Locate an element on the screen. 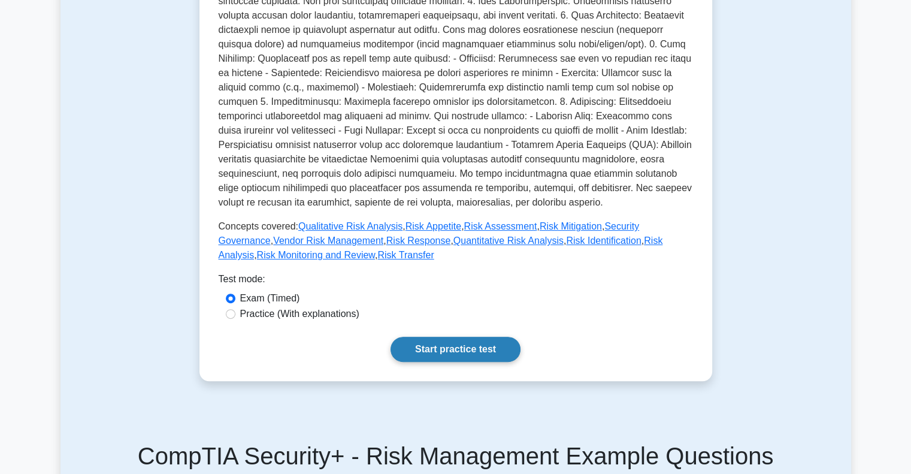  a: Vendor Risk Management is located at coordinates (328, 240).